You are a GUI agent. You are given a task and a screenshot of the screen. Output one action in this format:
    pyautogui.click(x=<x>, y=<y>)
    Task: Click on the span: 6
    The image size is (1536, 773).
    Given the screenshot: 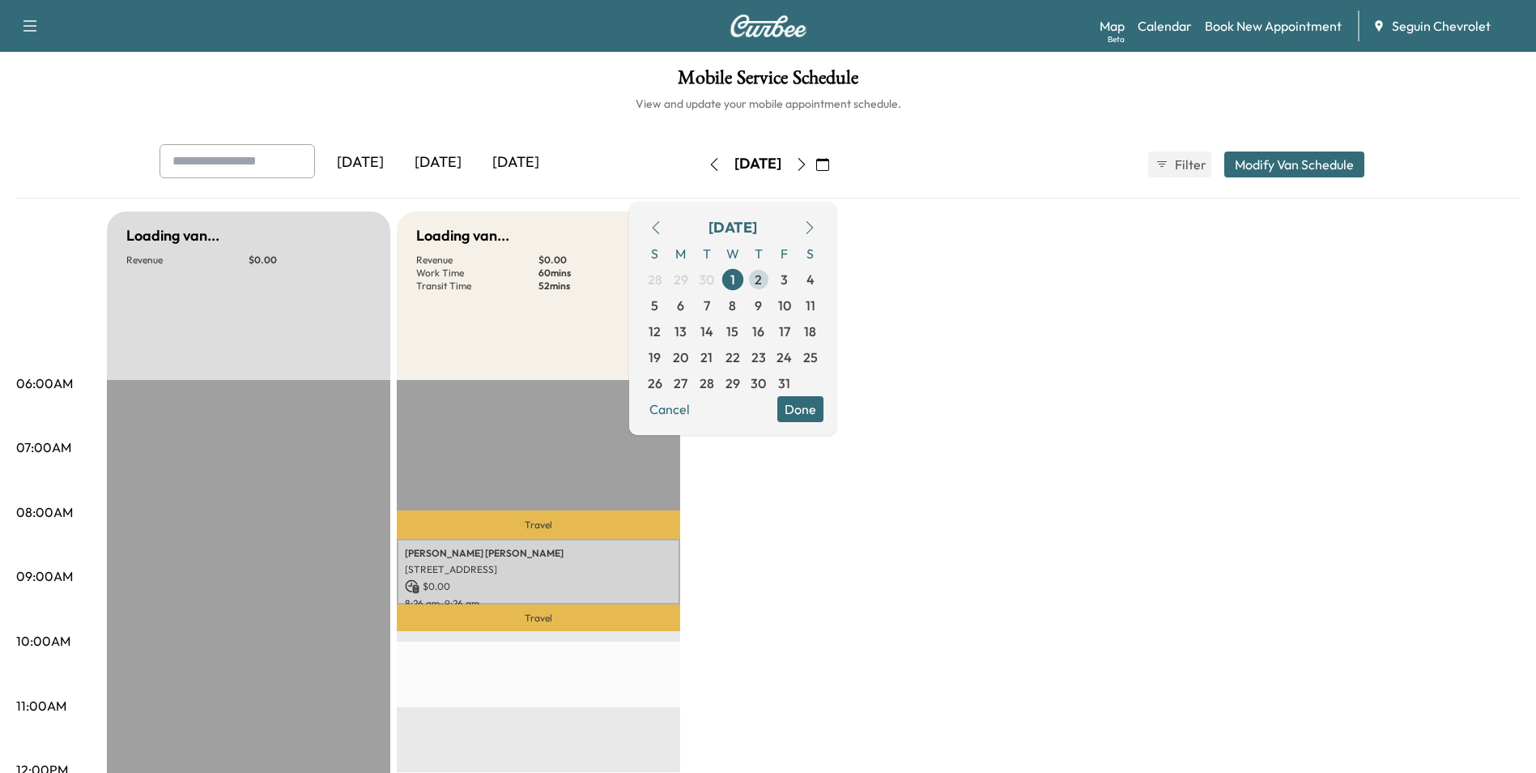 What is the action you would take?
    pyautogui.click(x=680, y=305)
    